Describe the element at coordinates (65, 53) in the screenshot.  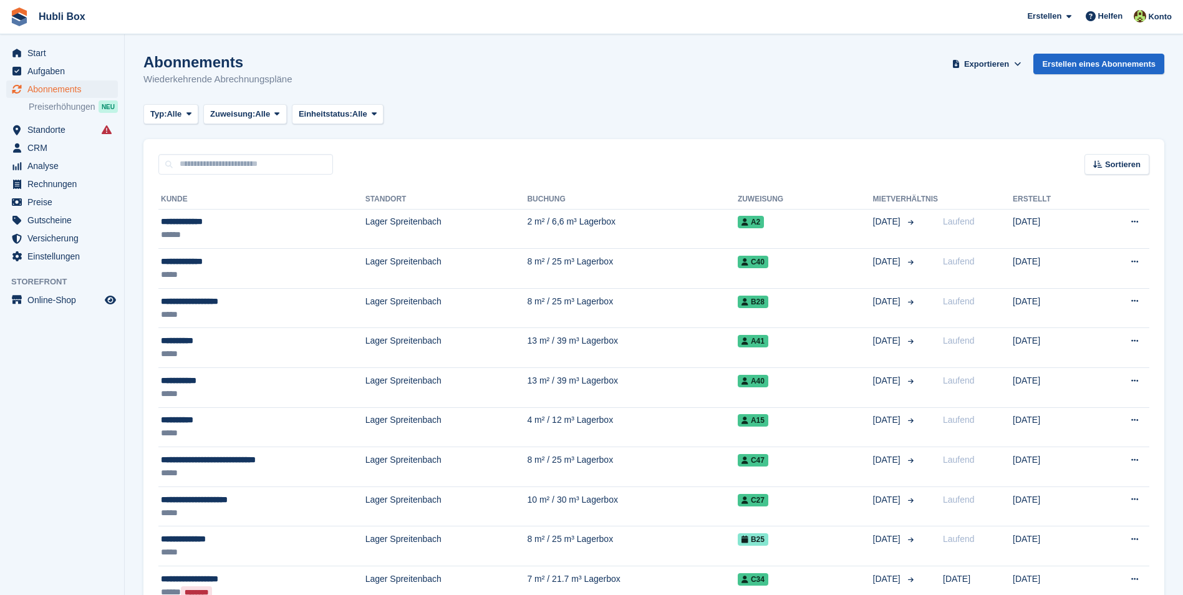
I see `span: Start` at that location.